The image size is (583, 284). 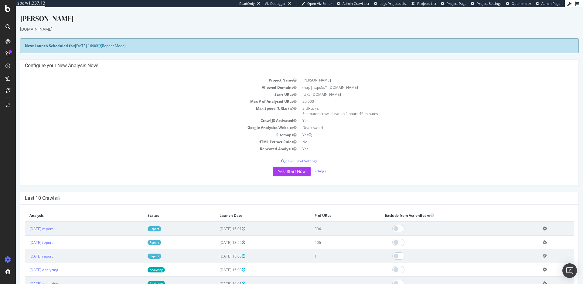 I want to click on a: Admin Crawl List, so click(x=353, y=4).